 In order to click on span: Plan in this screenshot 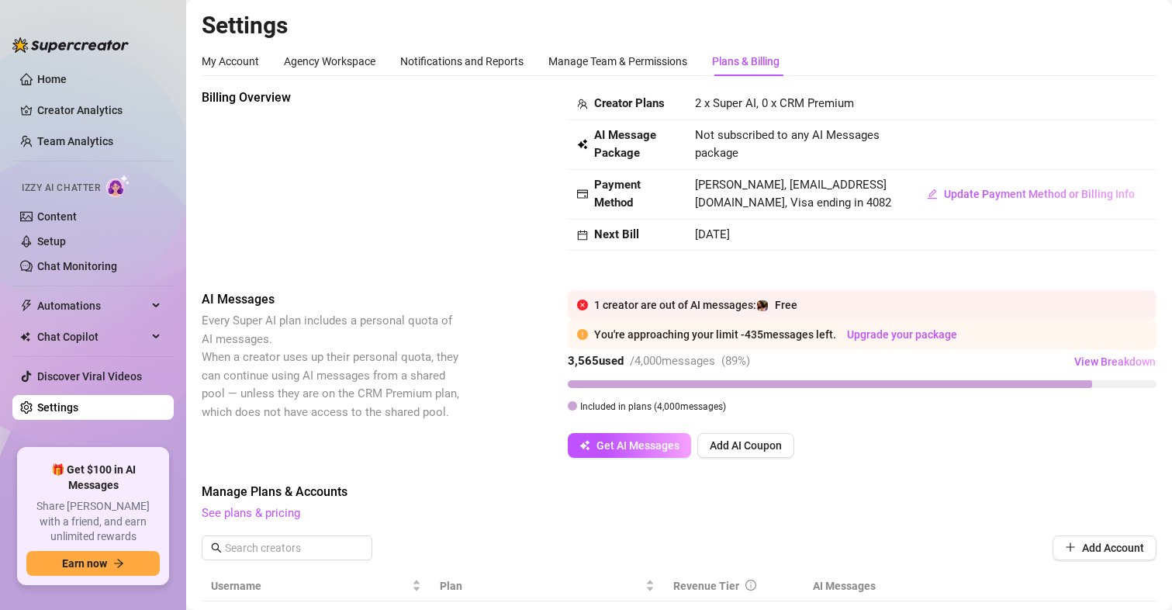, I will do `click(541, 586)`.